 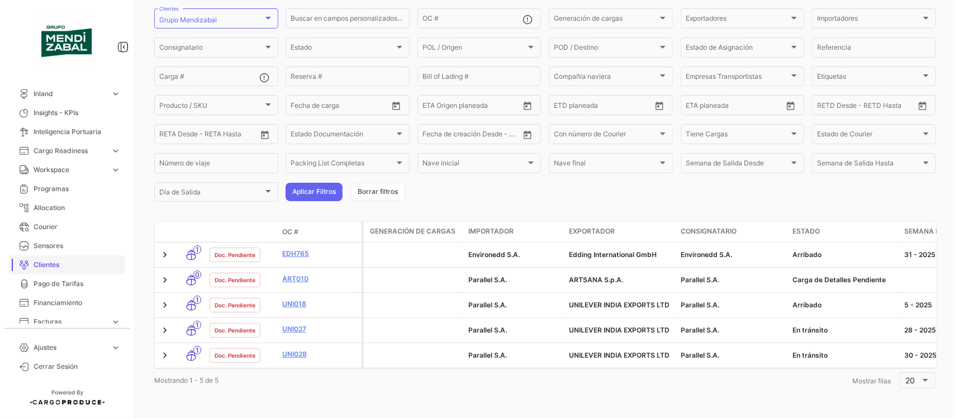 I want to click on a: Allocation, so click(x=67, y=208).